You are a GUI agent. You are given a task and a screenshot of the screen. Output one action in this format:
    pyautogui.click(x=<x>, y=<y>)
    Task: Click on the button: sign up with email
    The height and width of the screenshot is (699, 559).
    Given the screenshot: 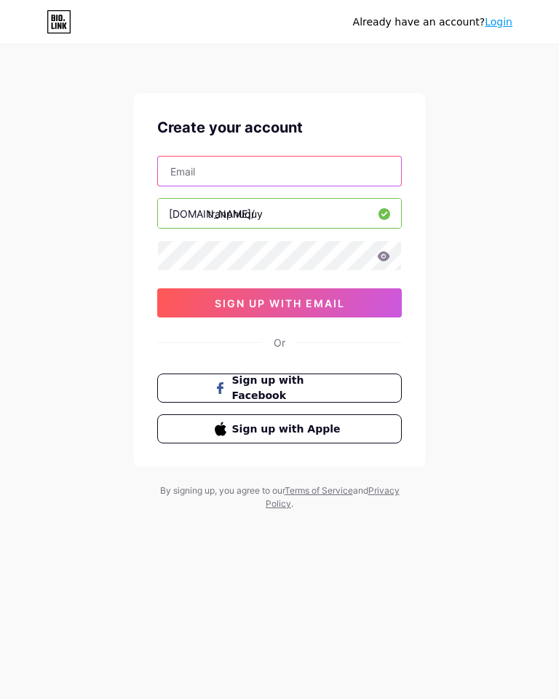 What is the action you would take?
    pyautogui.click(x=280, y=303)
    